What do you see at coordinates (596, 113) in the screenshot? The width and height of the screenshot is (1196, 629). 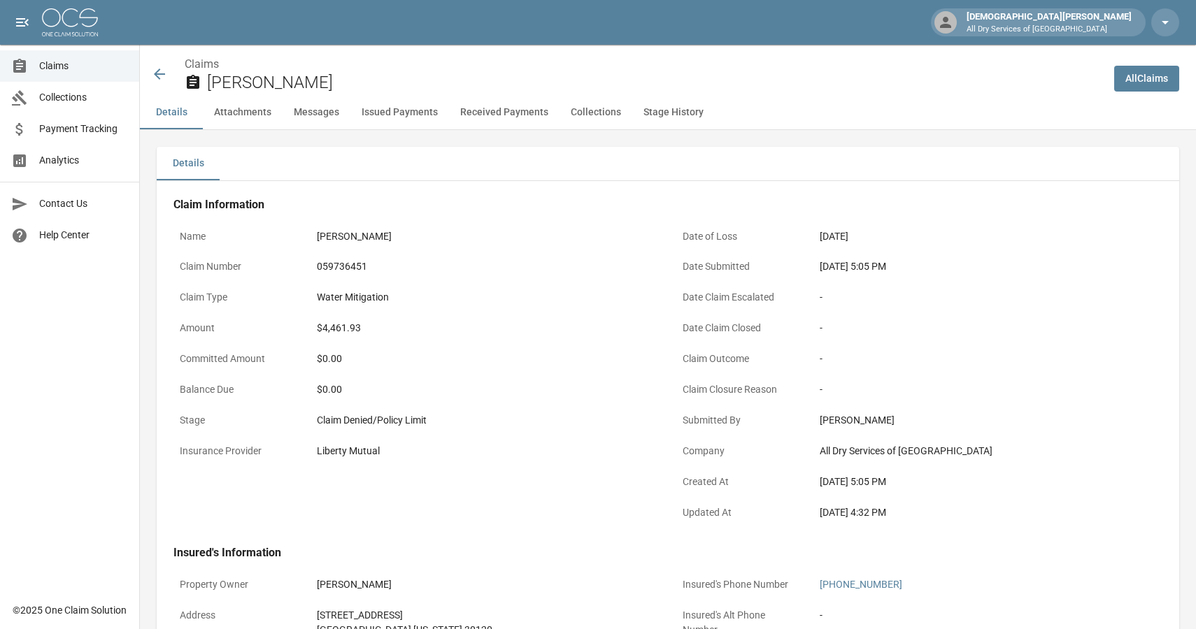 I see `button: Collections` at bounding box center [596, 113].